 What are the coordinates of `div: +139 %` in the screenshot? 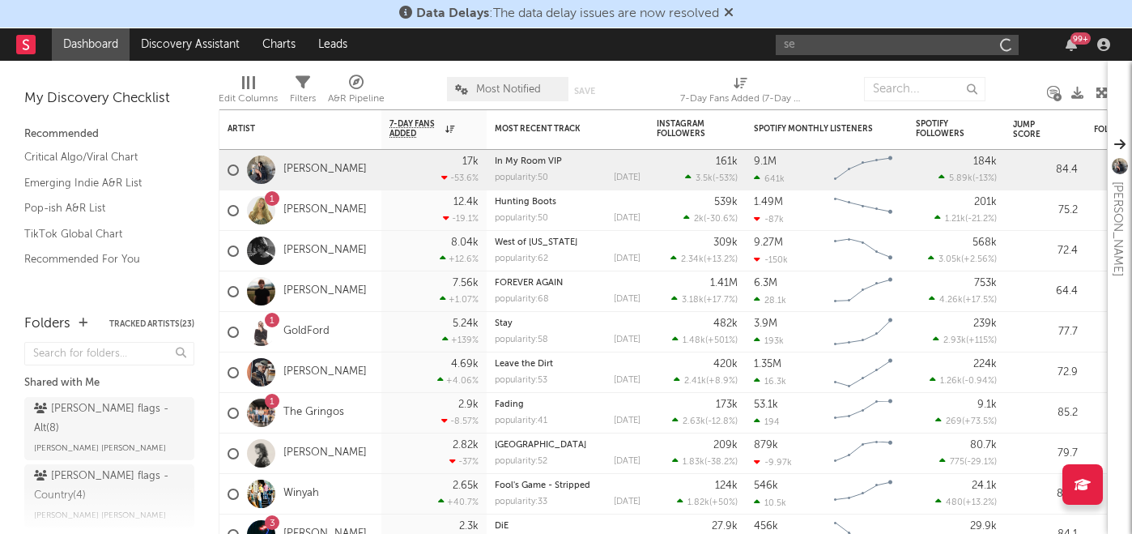 It's located at (460, 339).